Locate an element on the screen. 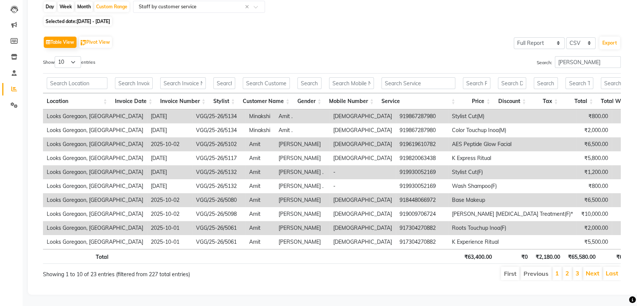 The height and width of the screenshot is (306, 637). div: Custom Range is located at coordinates (112, 7).